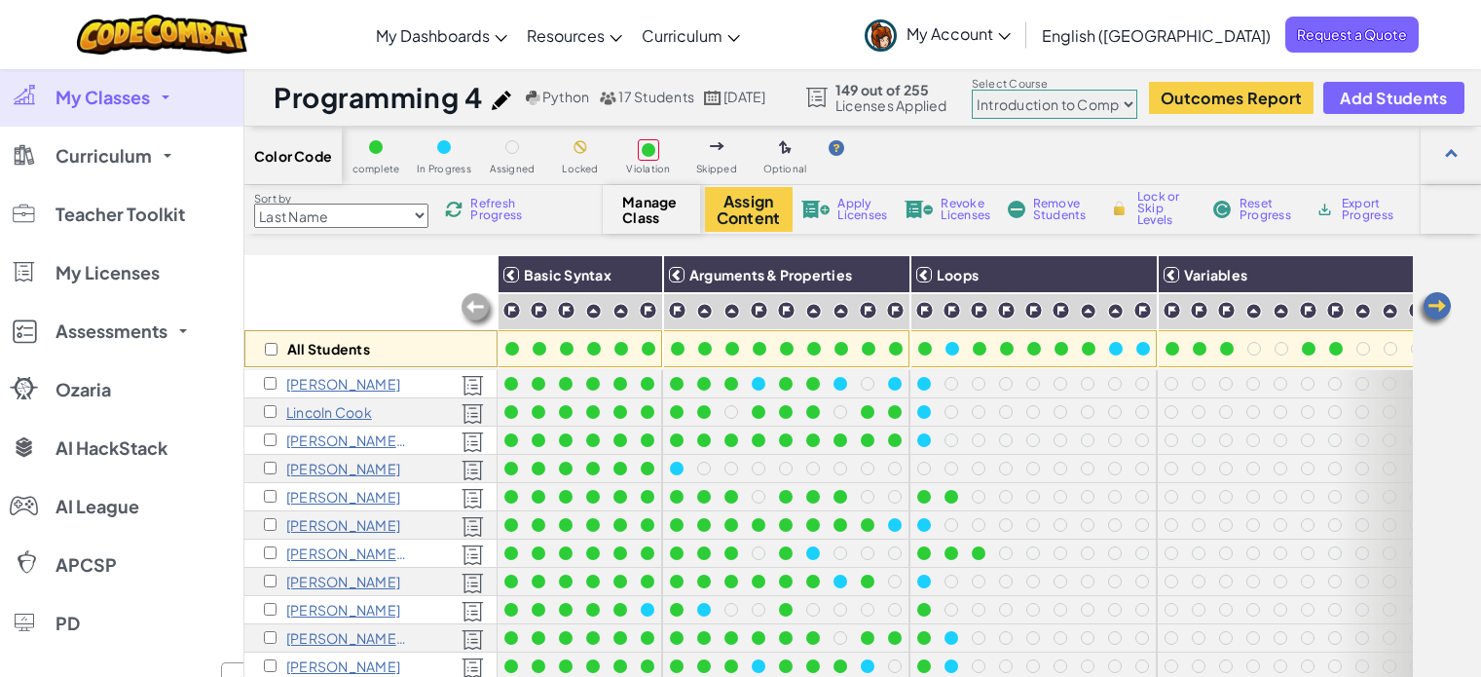 The height and width of the screenshot is (677, 1481). I want to click on span: AI League, so click(97, 506).